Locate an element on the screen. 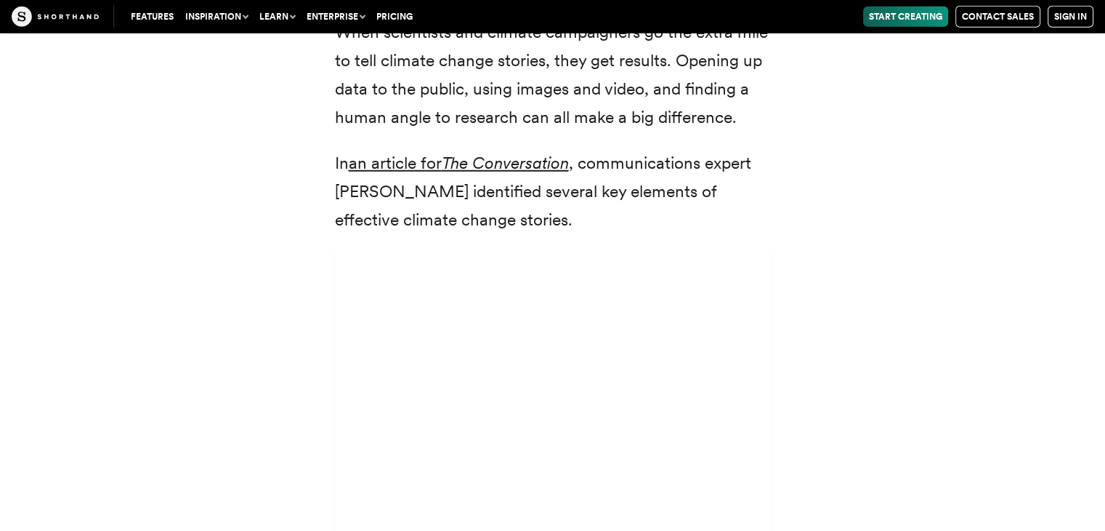  a: Sign in is located at coordinates (1070, 17).